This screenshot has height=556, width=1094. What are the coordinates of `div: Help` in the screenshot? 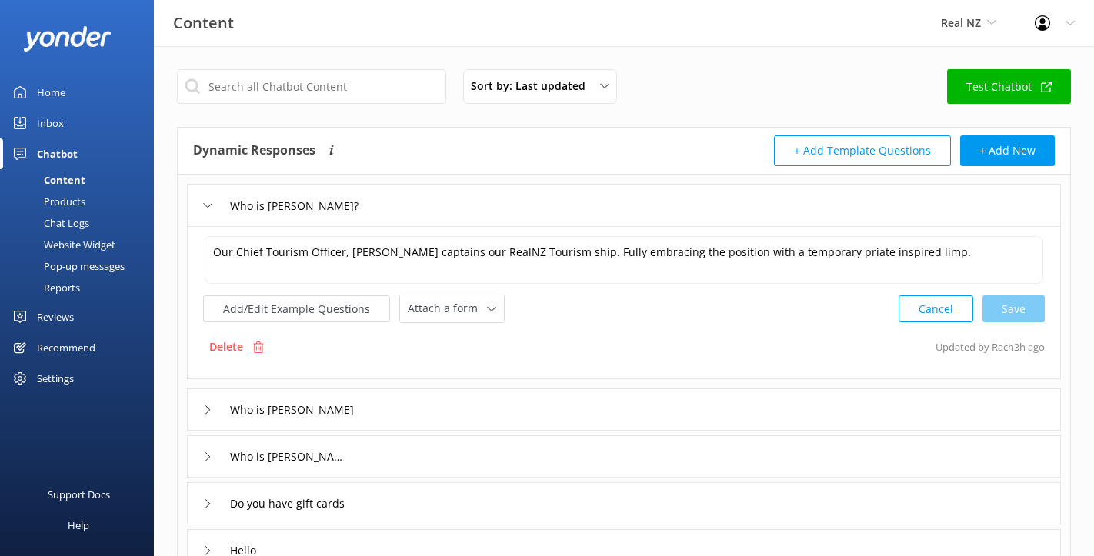 It's located at (79, 526).